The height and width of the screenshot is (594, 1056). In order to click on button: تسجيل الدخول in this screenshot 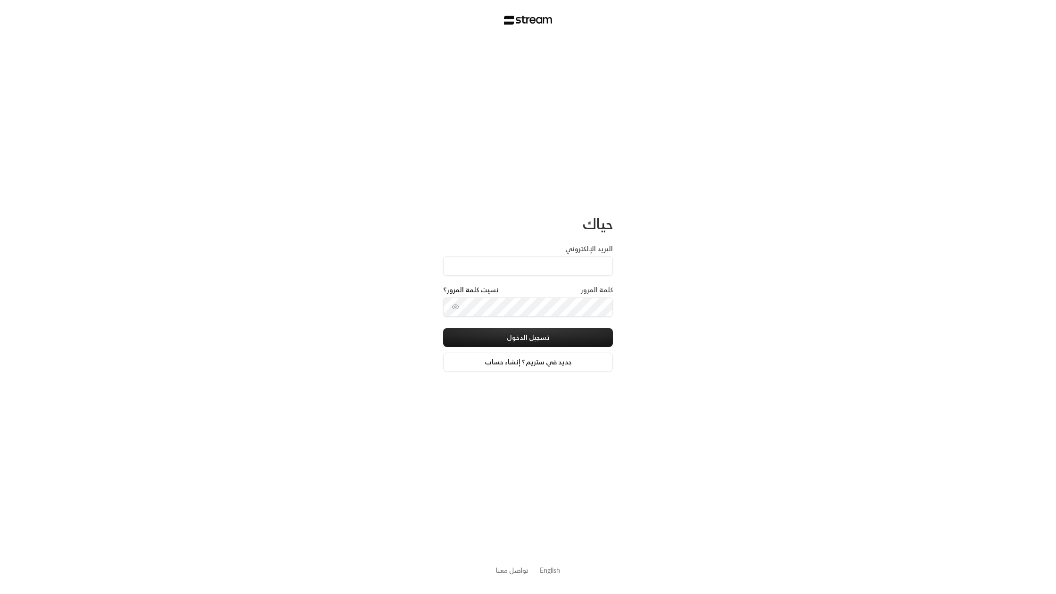, I will do `click(528, 337)`.